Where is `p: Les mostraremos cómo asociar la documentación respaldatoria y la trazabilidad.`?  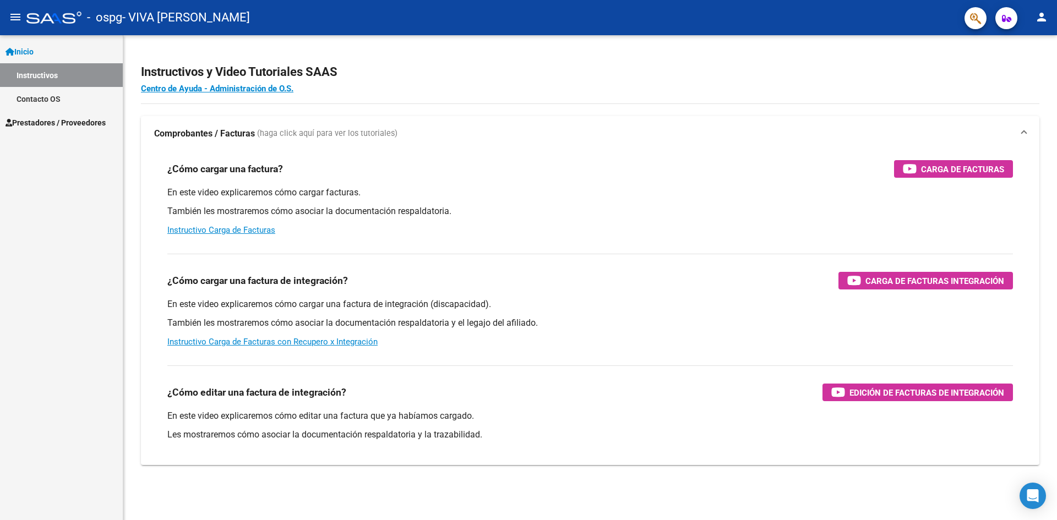 p: Les mostraremos cómo asociar la documentación respaldatoria y la trazabilidad. is located at coordinates (590, 435).